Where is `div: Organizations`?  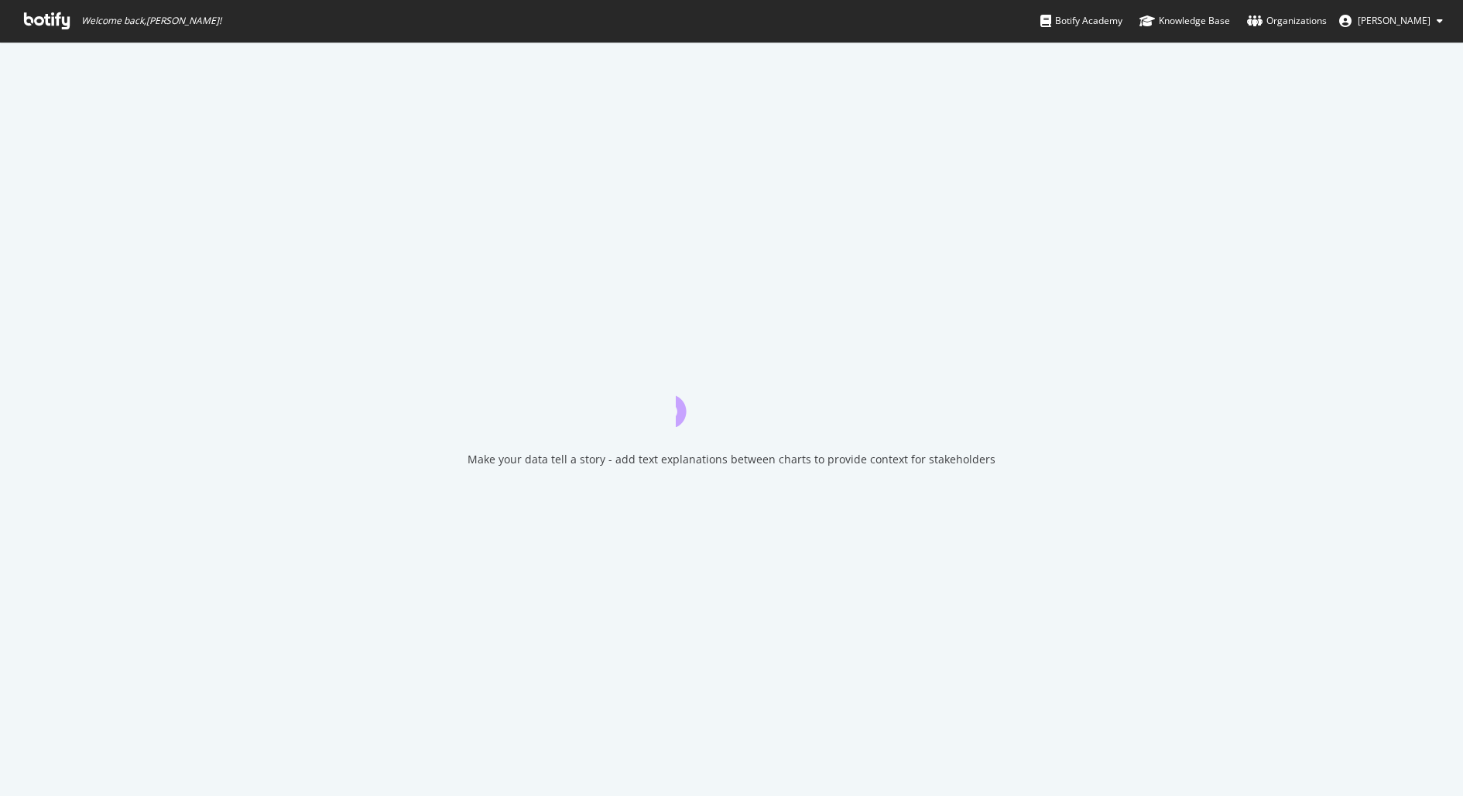 div: Organizations is located at coordinates (1286, 21).